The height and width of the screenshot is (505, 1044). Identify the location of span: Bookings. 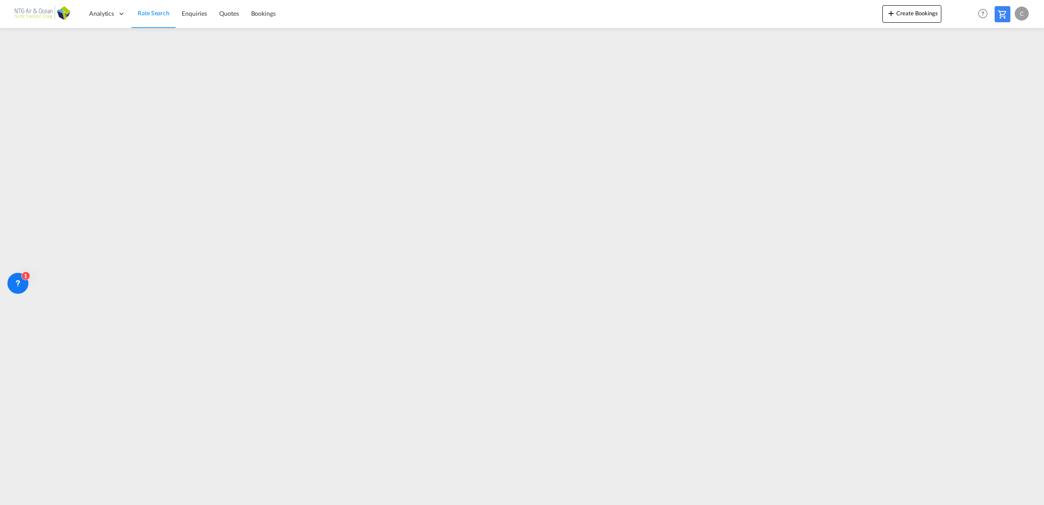
(263, 13).